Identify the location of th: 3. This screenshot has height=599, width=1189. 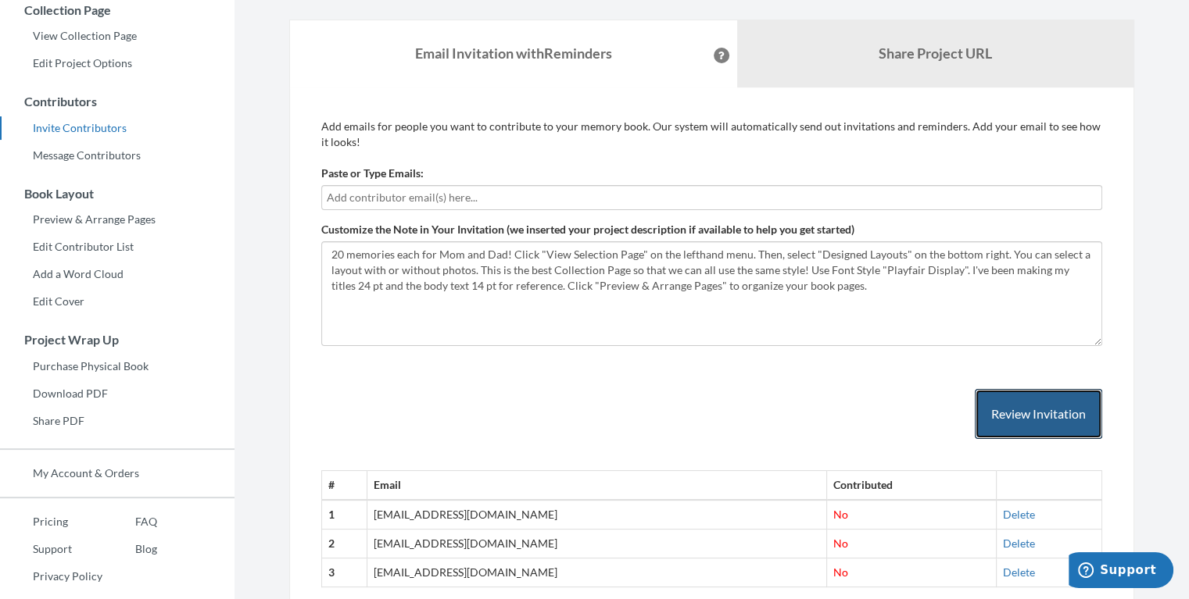
(345, 573).